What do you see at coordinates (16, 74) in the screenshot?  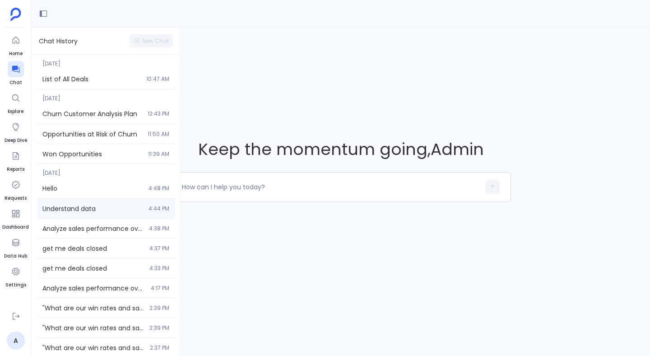 I see `a: Chat` at bounding box center [16, 74].